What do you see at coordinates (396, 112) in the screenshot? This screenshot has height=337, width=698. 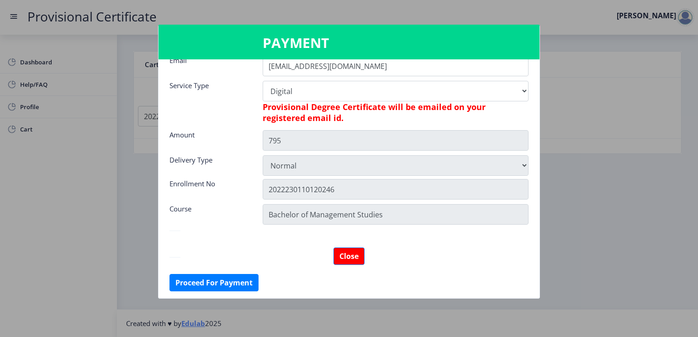 I see `h6: Provisional Degree Certificate will be emailed on your registered email id.` at bounding box center [396, 112].